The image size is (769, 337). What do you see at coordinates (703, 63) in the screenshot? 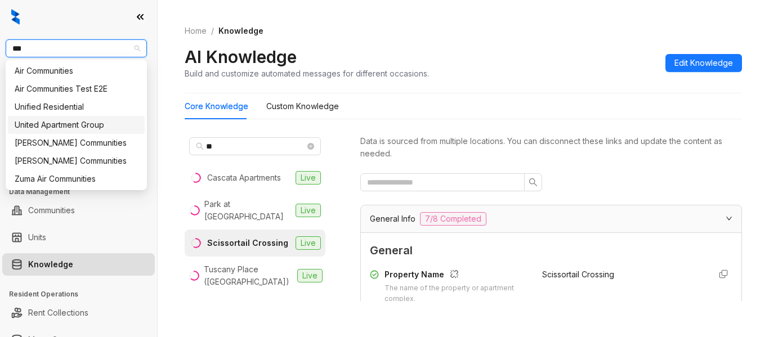
I see `button: Edit Knowledge` at bounding box center [703, 63].